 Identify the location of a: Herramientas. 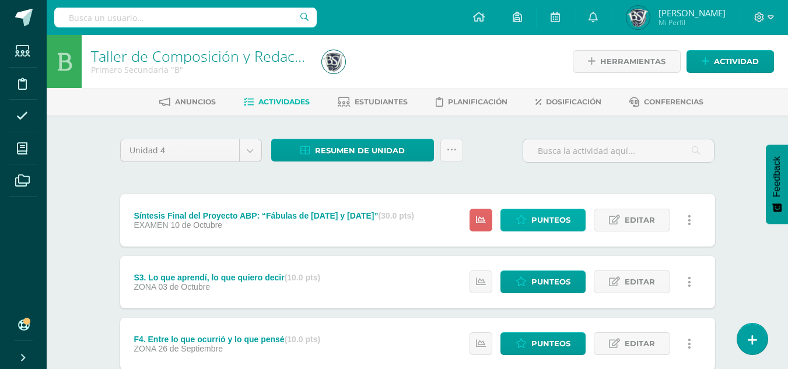
(626, 61).